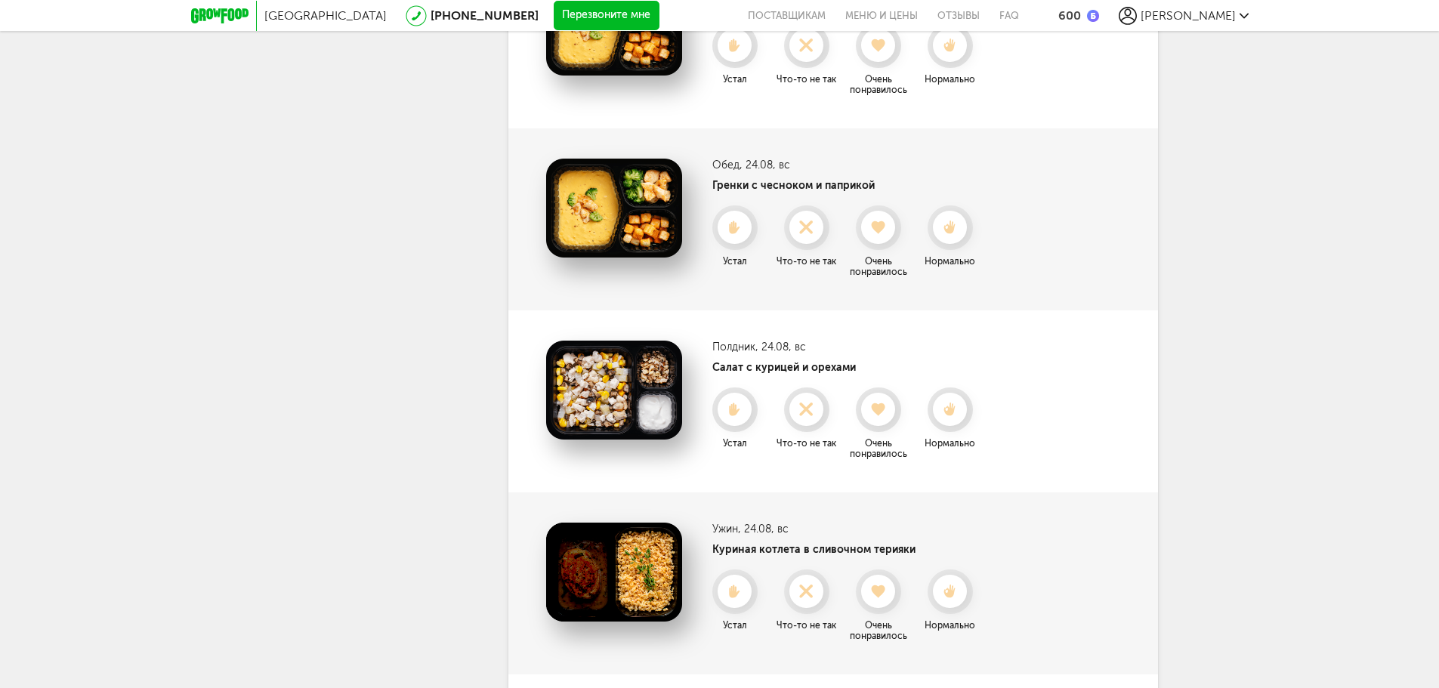 This screenshot has width=1439, height=688. What do you see at coordinates (848, 347) in the screenshot?
I see `h3: Полдник` at bounding box center [848, 347].